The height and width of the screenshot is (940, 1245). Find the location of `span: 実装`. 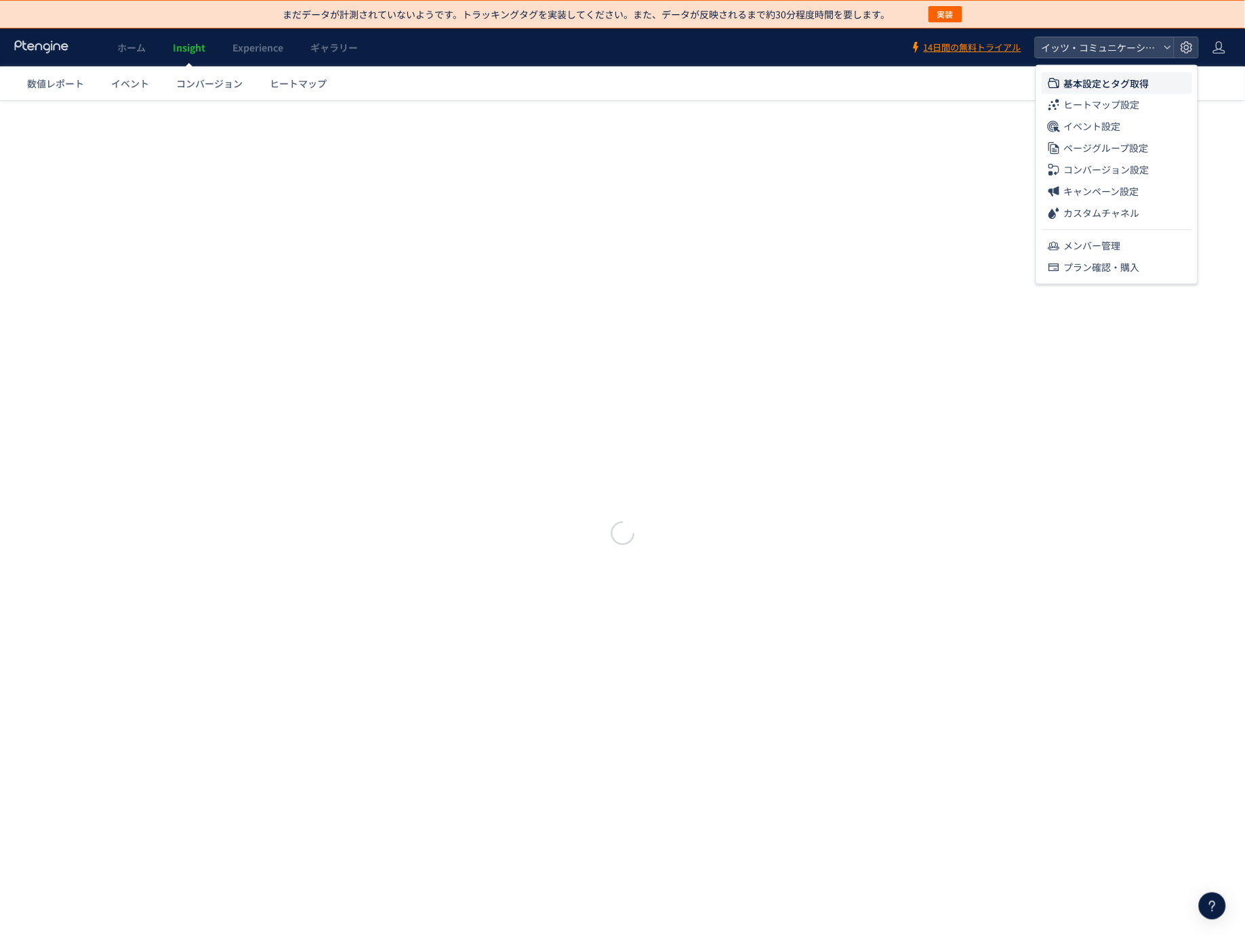

span: 実装 is located at coordinates (945, 14).